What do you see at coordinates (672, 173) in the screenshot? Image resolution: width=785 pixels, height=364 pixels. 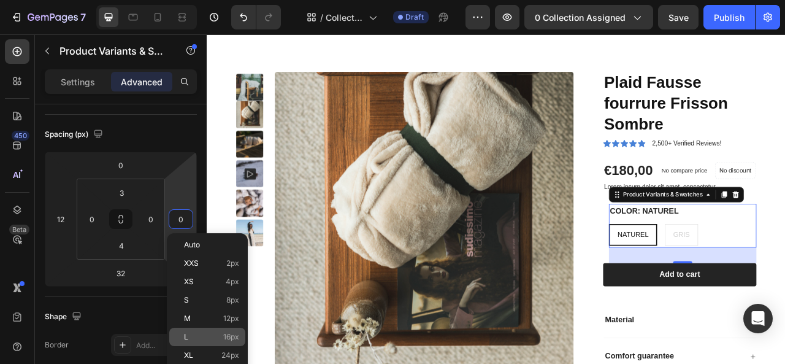 I see `p: No discount` at bounding box center [672, 173].